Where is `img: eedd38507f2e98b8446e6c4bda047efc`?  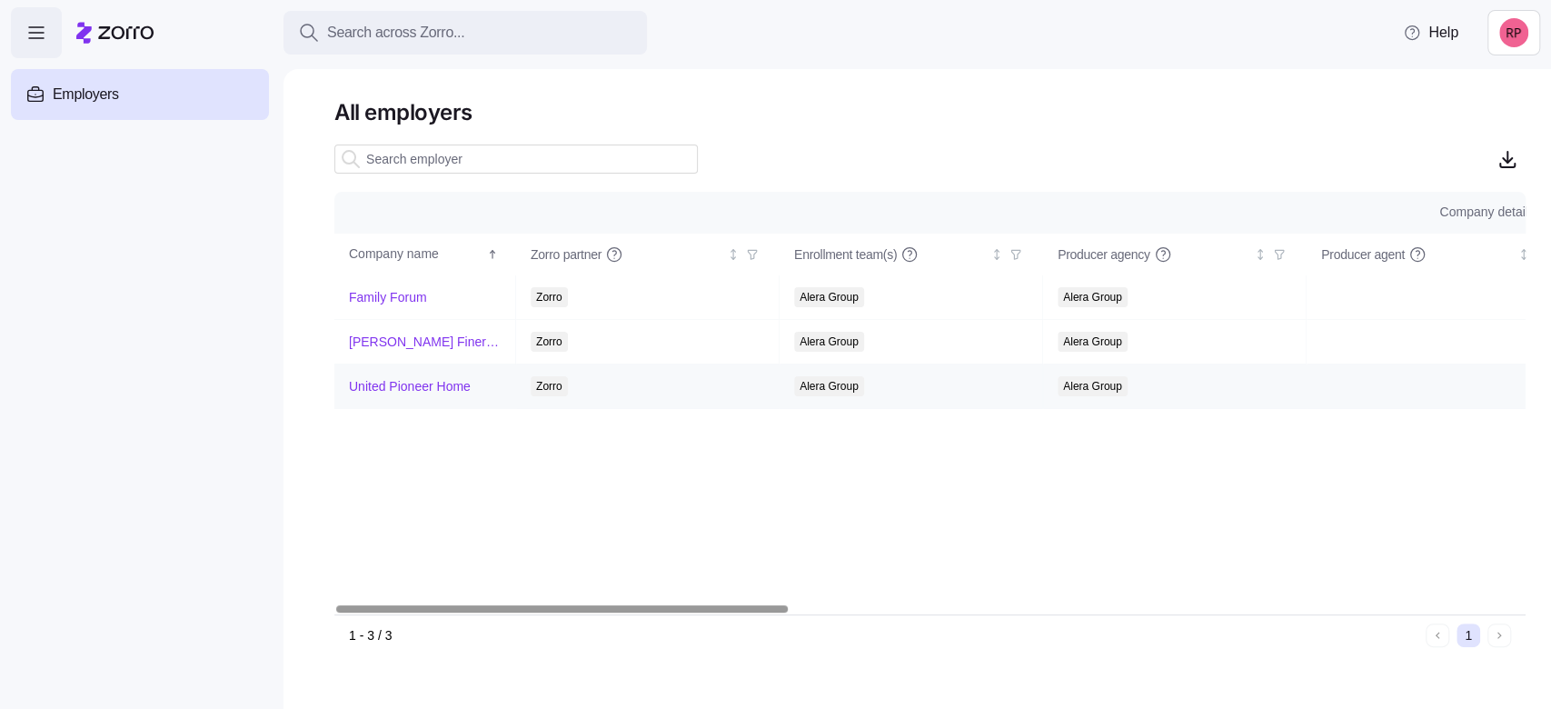 img: eedd38507f2e98b8446e6c4bda047efc is located at coordinates (1514, 33).